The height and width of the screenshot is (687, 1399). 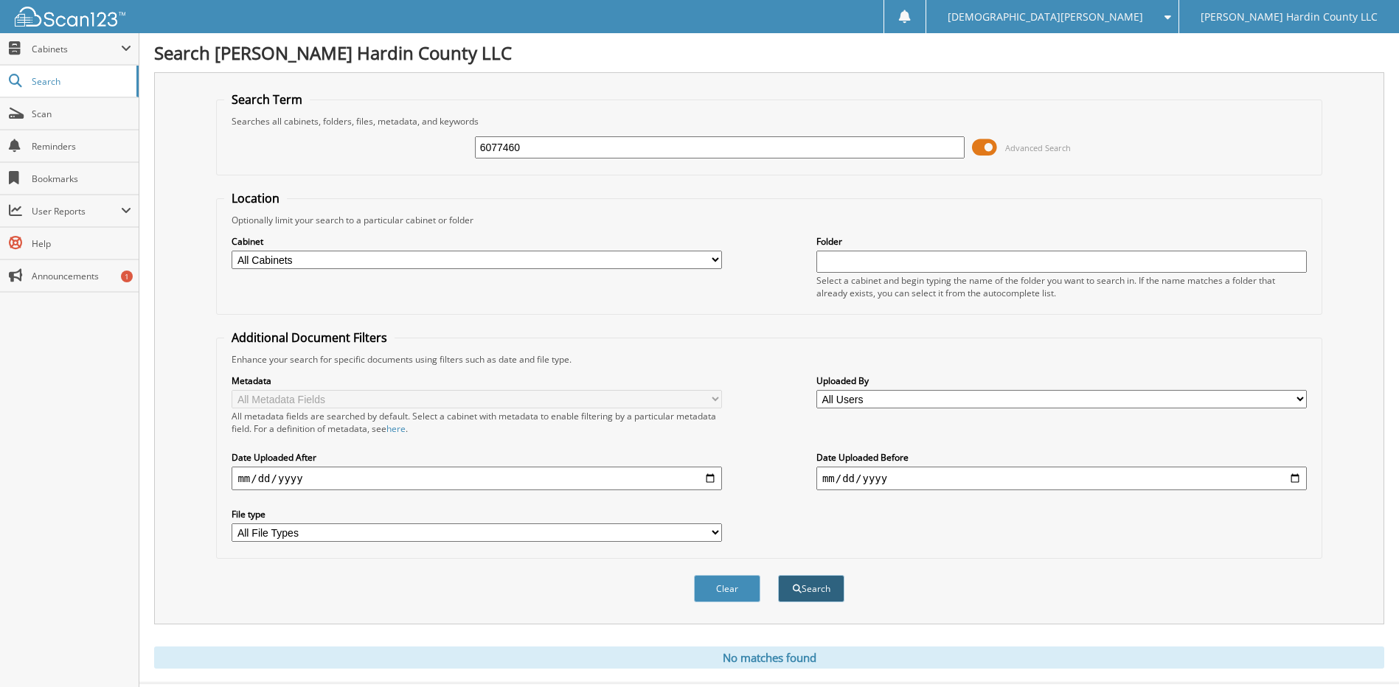 I want to click on legend: Search Term, so click(x=267, y=100).